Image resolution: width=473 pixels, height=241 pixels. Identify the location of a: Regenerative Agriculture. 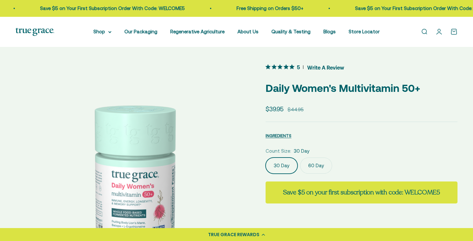
(197, 31).